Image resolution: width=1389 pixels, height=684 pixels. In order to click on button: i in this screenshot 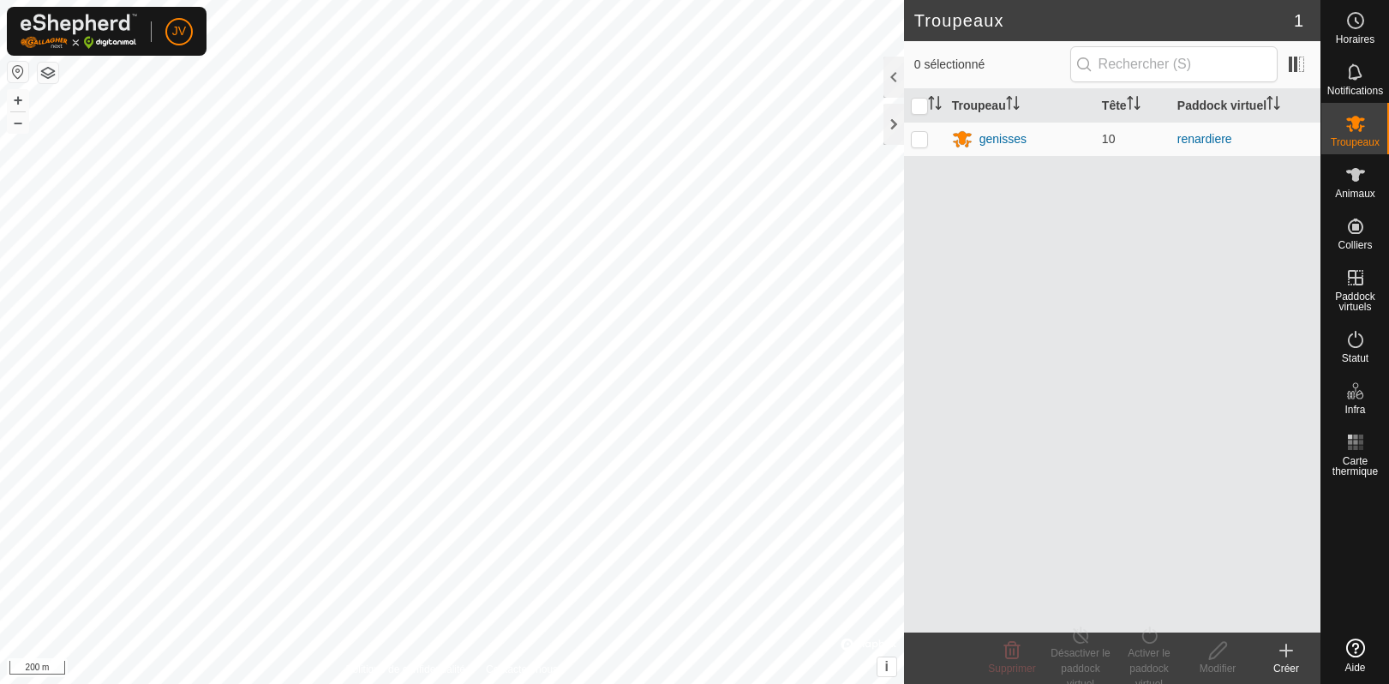, I will do `click(887, 667)`.